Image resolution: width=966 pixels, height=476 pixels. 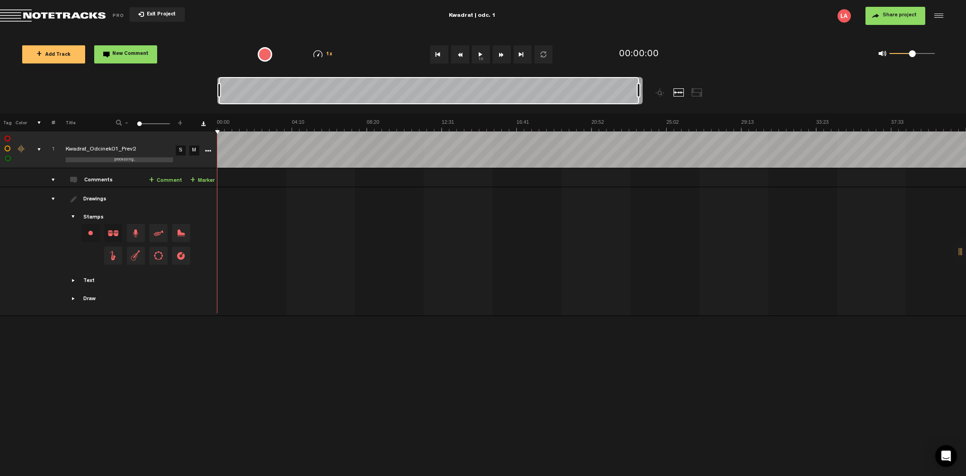 What do you see at coordinates (194, 150) in the screenshot?
I see `a: M` at bounding box center [194, 150].